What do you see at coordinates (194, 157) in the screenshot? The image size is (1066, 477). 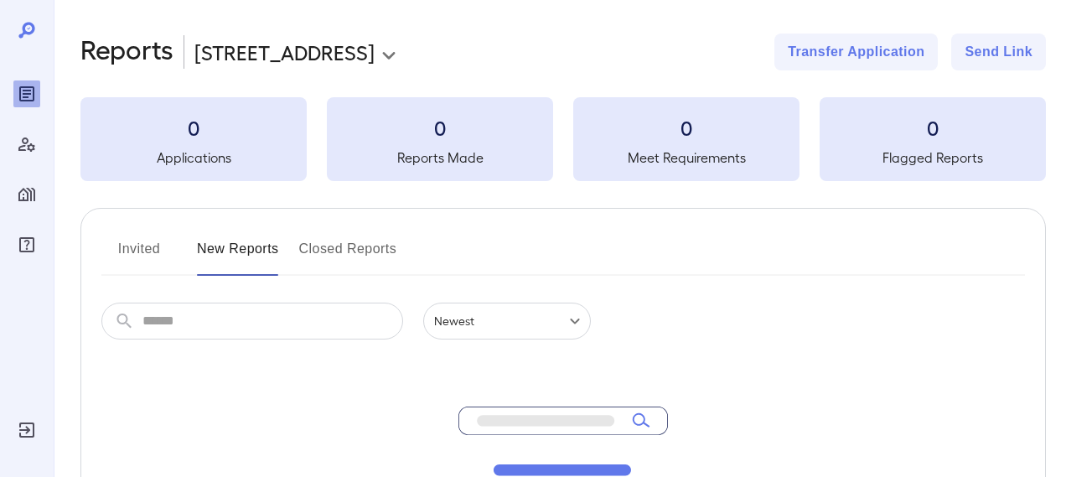 I see `h5: Applications` at bounding box center [194, 157].